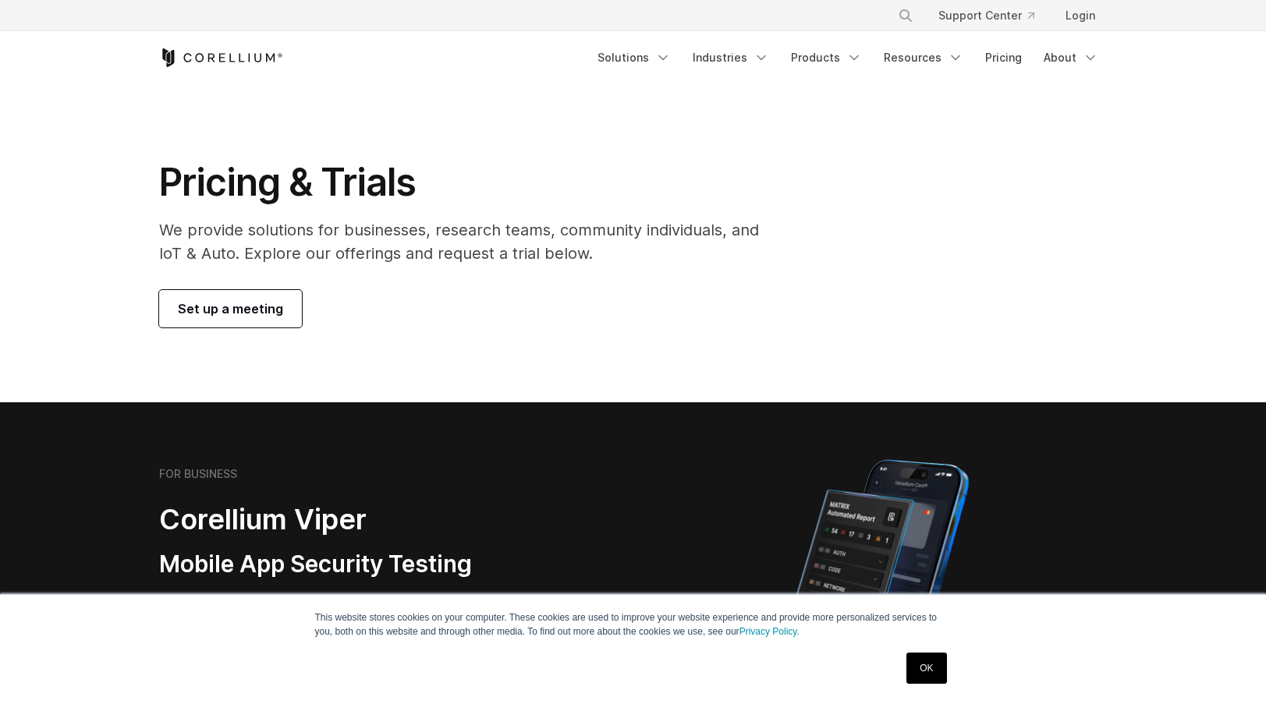  Describe the element at coordinates (826, 58) in the screenshot. I see `a: Products` at that location.